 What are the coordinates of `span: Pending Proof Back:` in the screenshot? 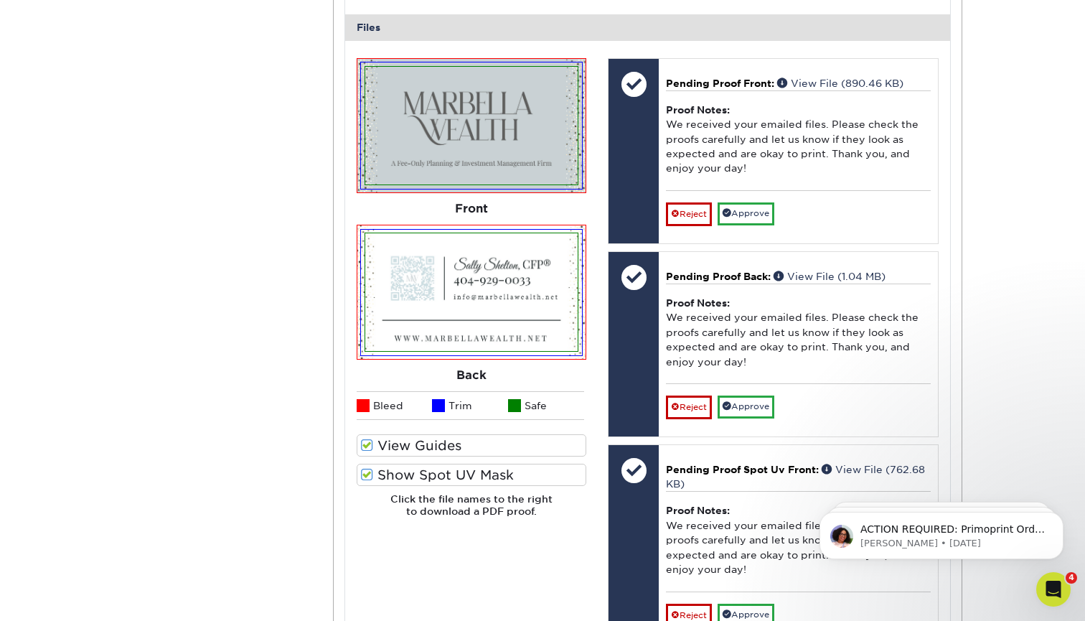 It's located at (718, 276).